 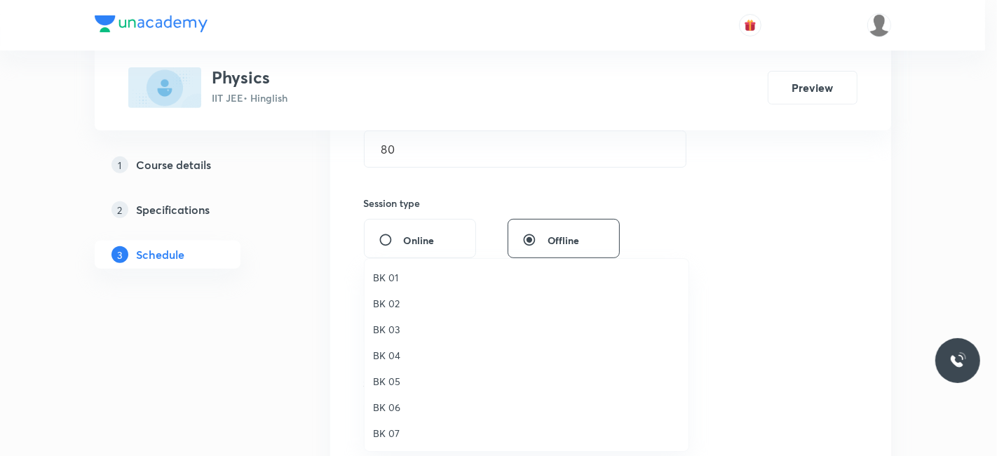 I want to click on span: BK 01, so click(x=526, y=277).